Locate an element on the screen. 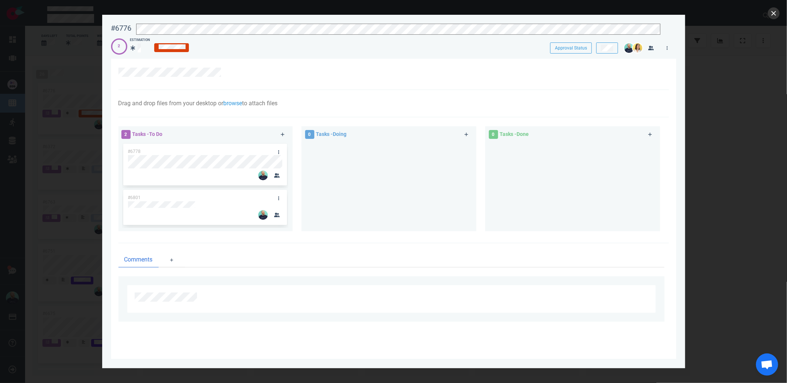 Image resolution: width=787 pixels, height=383 pixels. span: Comments is located at coordinates (138, 259).